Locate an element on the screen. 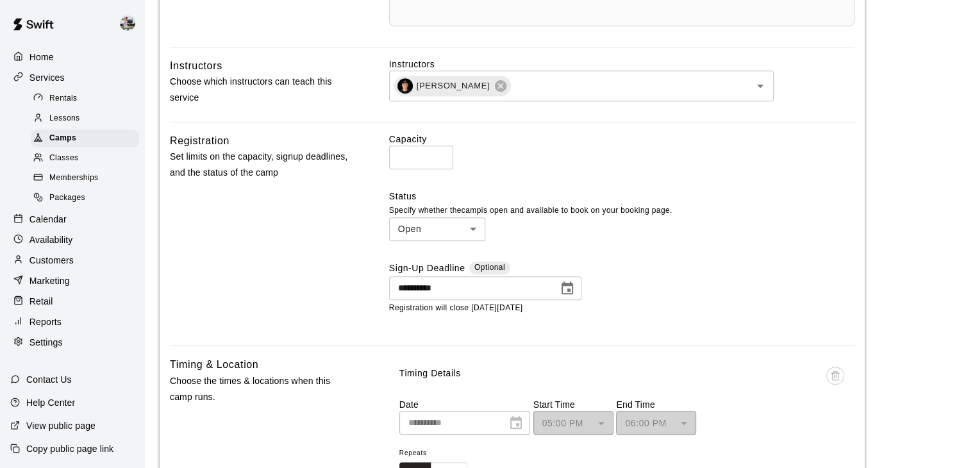 The height and width of the screenshot is (468, 975). p: Copy public page link is located at coordinates (70, 449).